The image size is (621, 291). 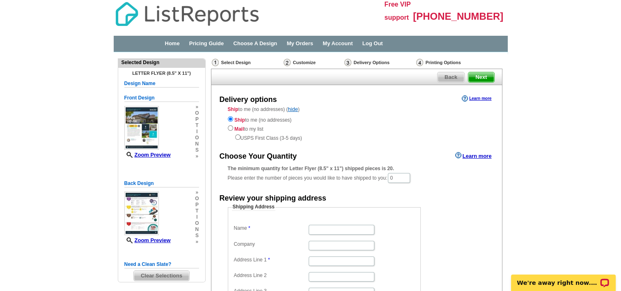 What do you see at coordinates (99, 18) in the screenshot?
I see `button: Open LiveChat chat widget` at bounding box center [99, 18].